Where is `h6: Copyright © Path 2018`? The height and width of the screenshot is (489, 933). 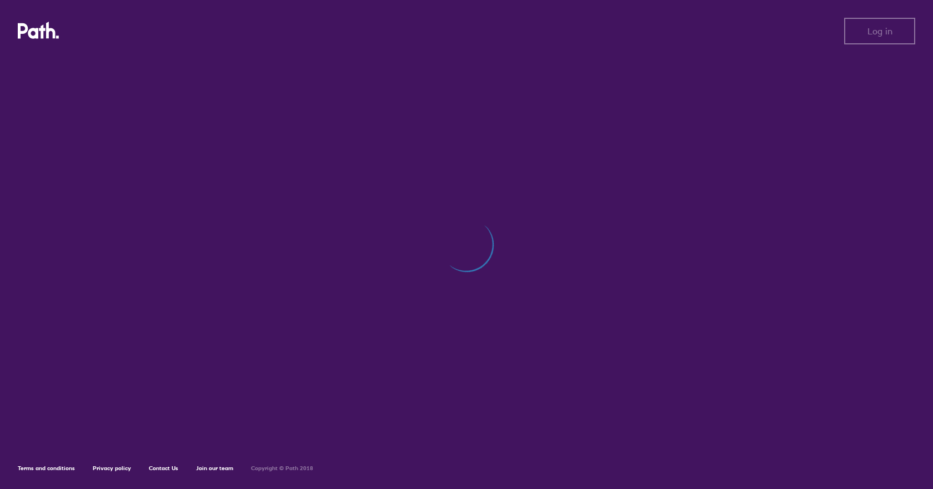 h6: Copyright © Path 2018 is located at coordinates (282, 469).